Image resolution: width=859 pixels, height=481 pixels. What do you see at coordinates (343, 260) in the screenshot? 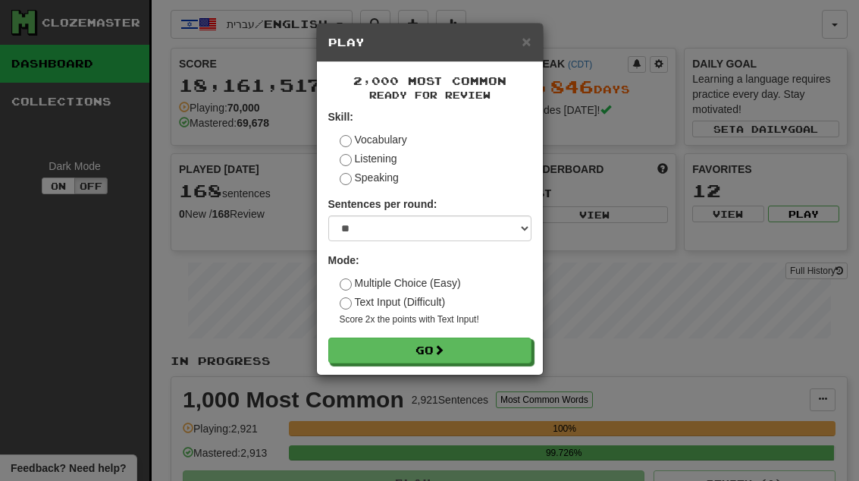
I see `strong: Mode:` at bounding box center [343, 260].